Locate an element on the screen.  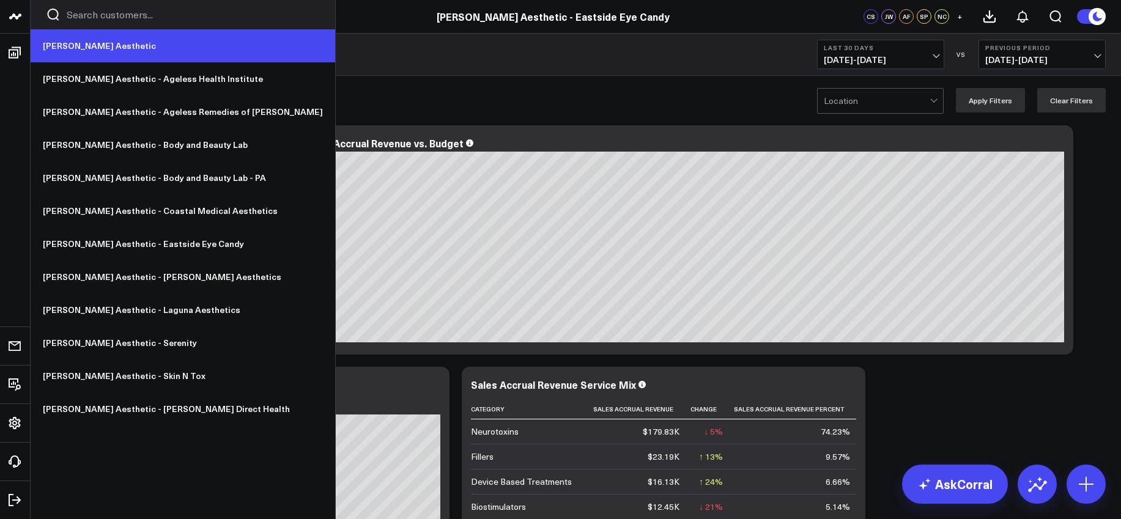
div: Neurotoxins is located at coordinates (495, 432).